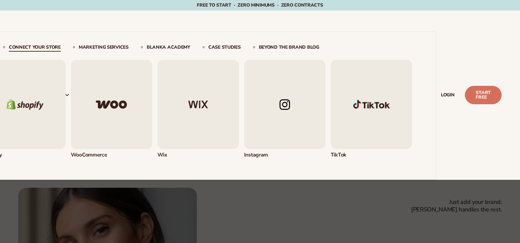 This screenshot has height=243, width=520. What do you see at coordinates (372, 109) in the screenshot?
I see `a: Shopify Image 1 TikTok` at bounding box center [372, 109].